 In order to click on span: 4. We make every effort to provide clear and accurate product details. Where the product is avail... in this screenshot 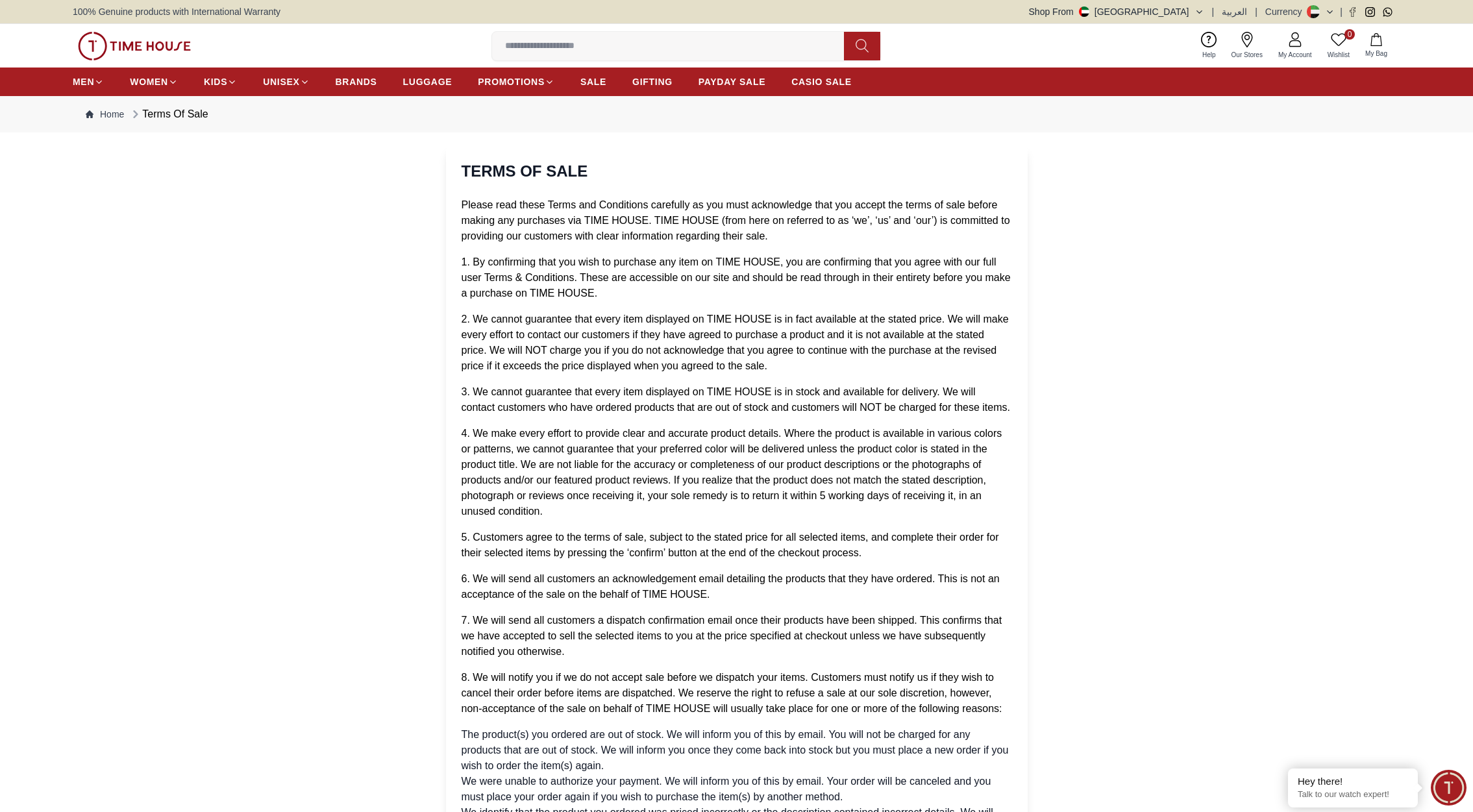, I will do `click(732, 471)`.